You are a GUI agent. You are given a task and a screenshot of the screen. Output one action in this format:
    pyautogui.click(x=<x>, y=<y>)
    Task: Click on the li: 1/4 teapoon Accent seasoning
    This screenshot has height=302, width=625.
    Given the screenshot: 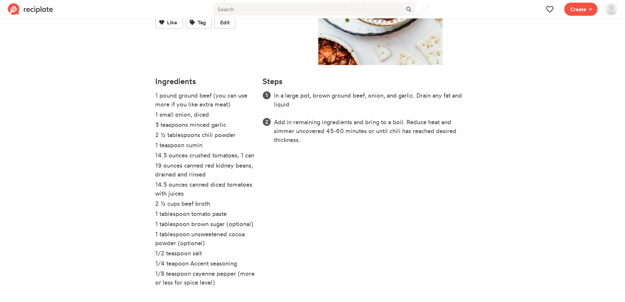 What is the action you would take?
    pyautogui.click(x=205, y=264)
    